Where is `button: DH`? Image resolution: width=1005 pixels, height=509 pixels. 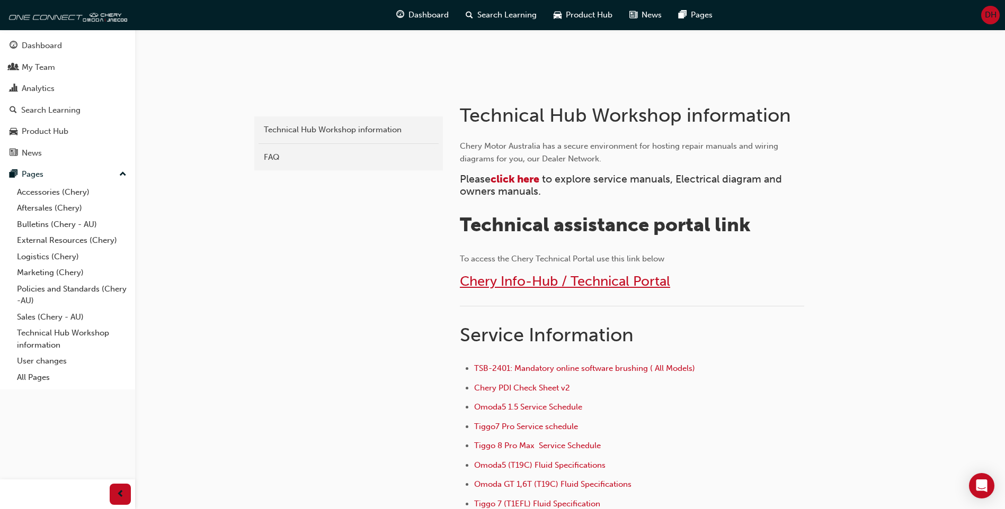
button: DH is located at coordinates (990, 15).